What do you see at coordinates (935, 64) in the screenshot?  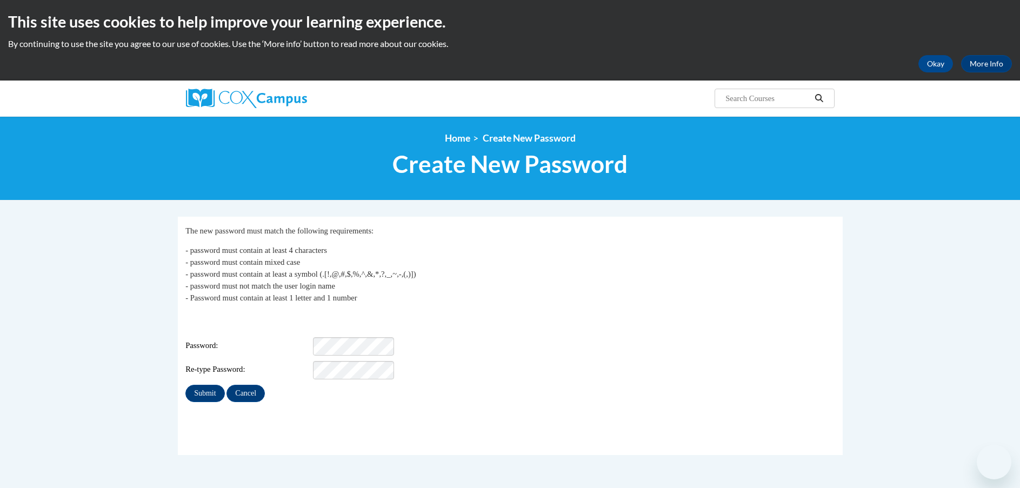 I see `button: Okay` at bounding box center [935, 64].